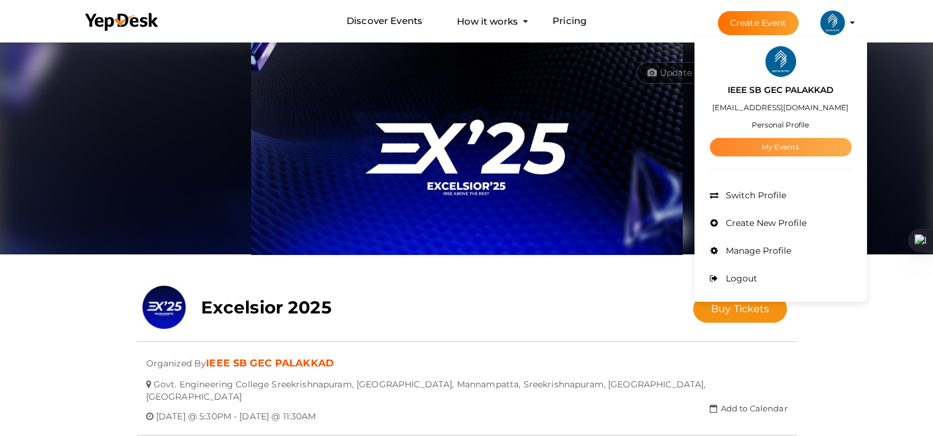 Image resolution: width=933 pixels, height=436 pixels. Describe the element at coordinates (266, 308) in the screenshot. I see `b: Excelsior 2025` at that location.